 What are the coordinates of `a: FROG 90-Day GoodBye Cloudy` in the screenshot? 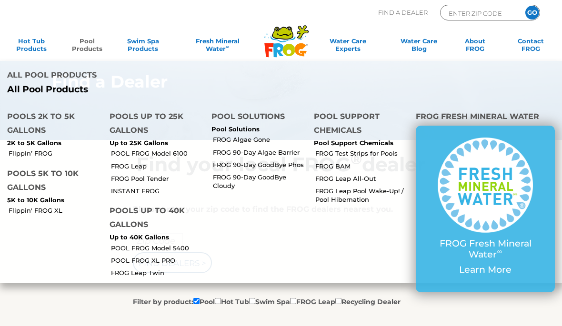 It's located at (260, 181).